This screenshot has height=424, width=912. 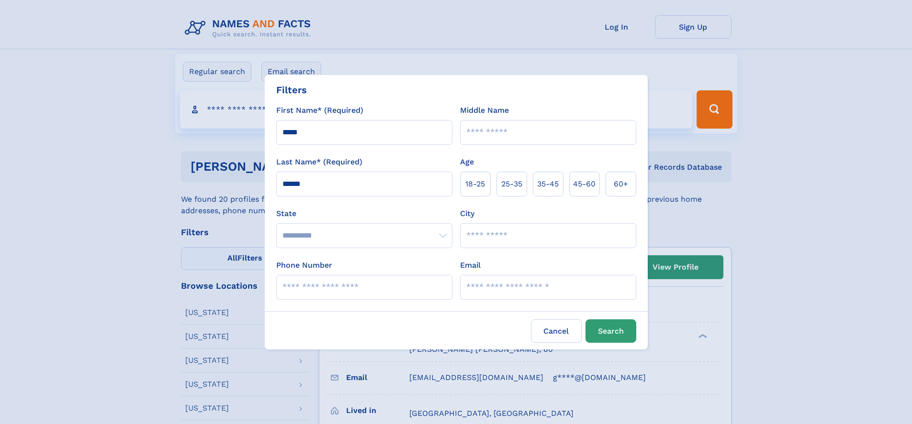 What do you see at coordinates (319, 162) in the screenshot?
I see `label: Last Name* (Required)` at bounding box center [319, 162].